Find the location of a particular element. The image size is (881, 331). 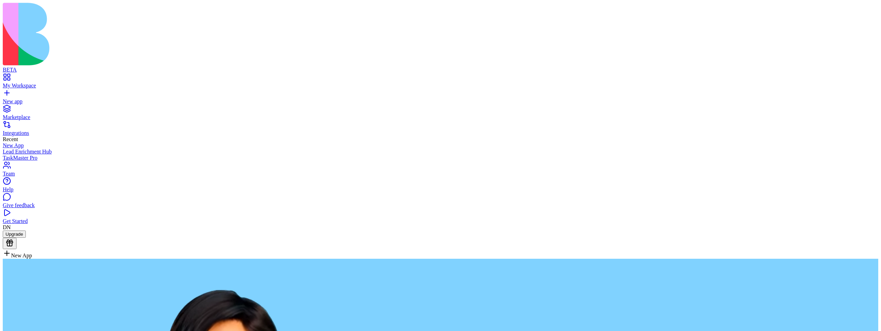

button: Upgrade is located at coordinates (14, 234).